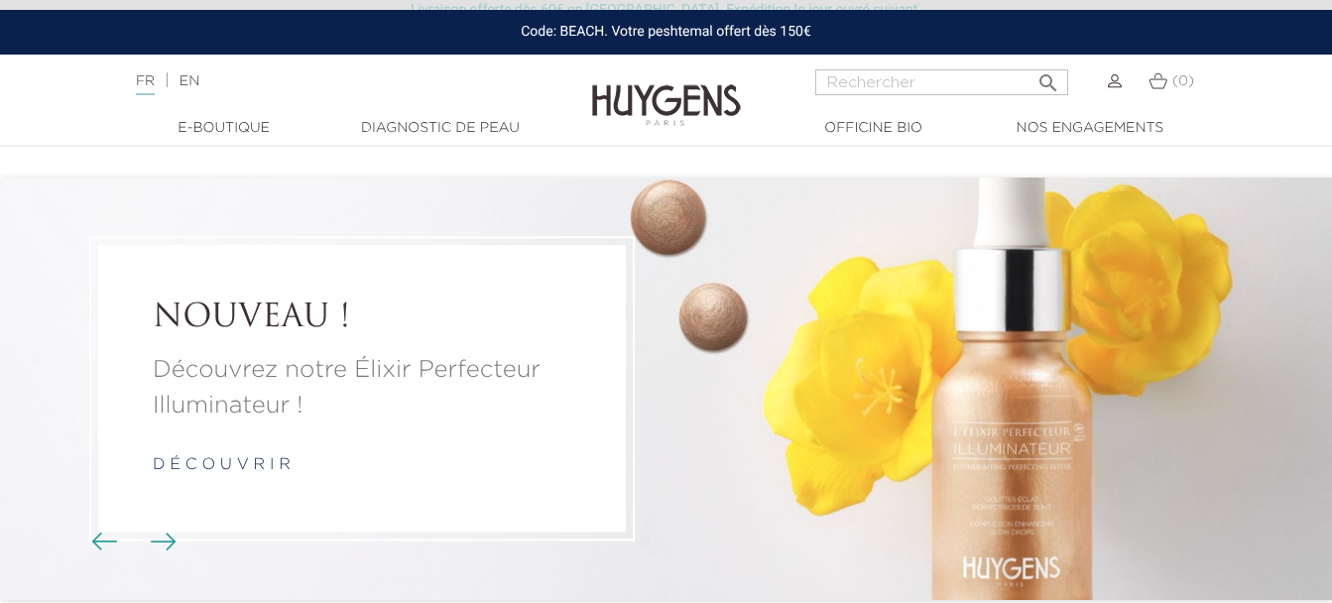 This screenshot has height=603, width=1332. I want to click on a: Nos engagements, so click(1090, 128).